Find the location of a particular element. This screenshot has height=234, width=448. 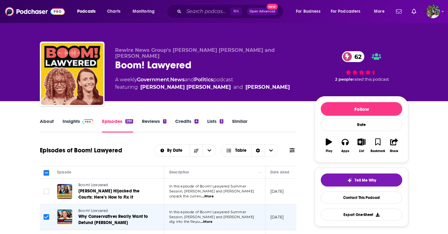

button: Share is located at coordinates (394, 146).